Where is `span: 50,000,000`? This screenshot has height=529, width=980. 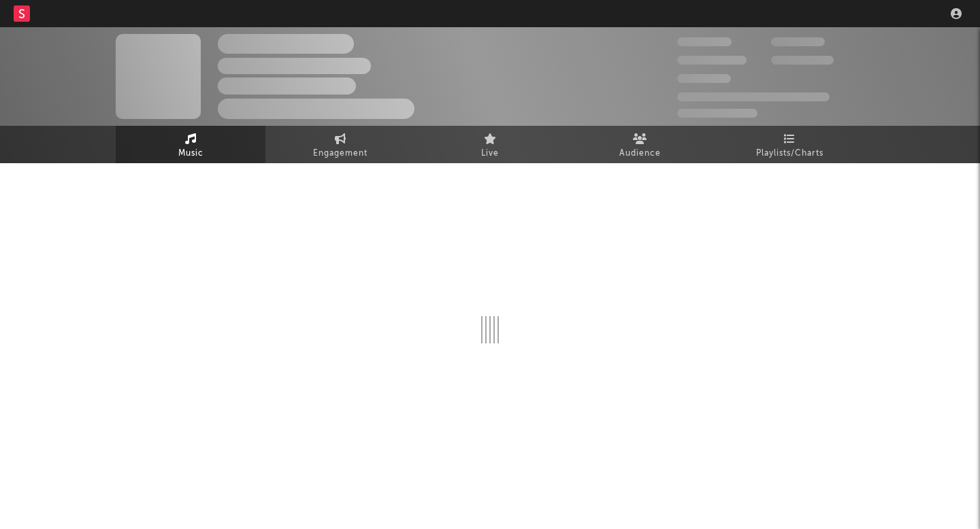
span: 50,000,000 is located at coordinates (712, 60).